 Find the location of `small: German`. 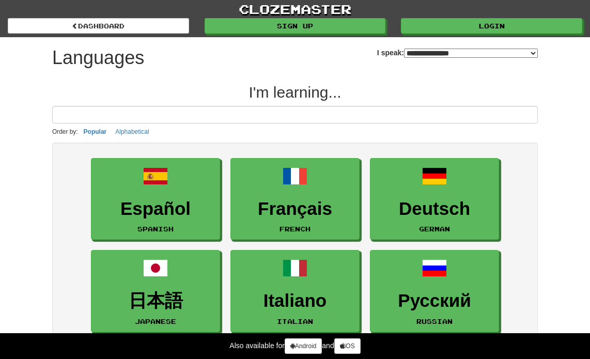

small: German is located at coordinates (434, 229).